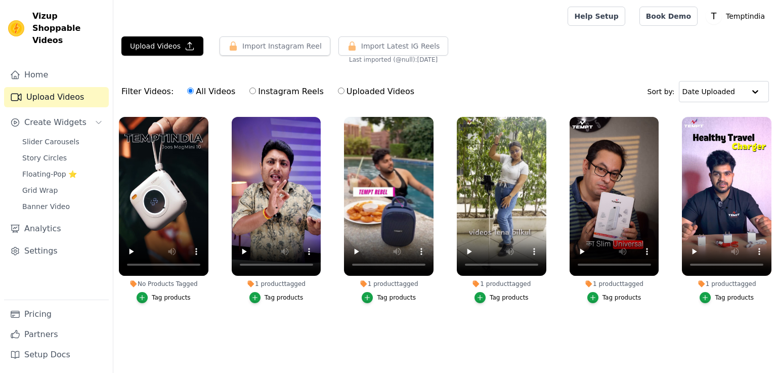 The height and width of the screenshot is (373, 777). Describe the element at coordinates (56, 122) in the screenshot. I see `button: Create Widgets` at that location.